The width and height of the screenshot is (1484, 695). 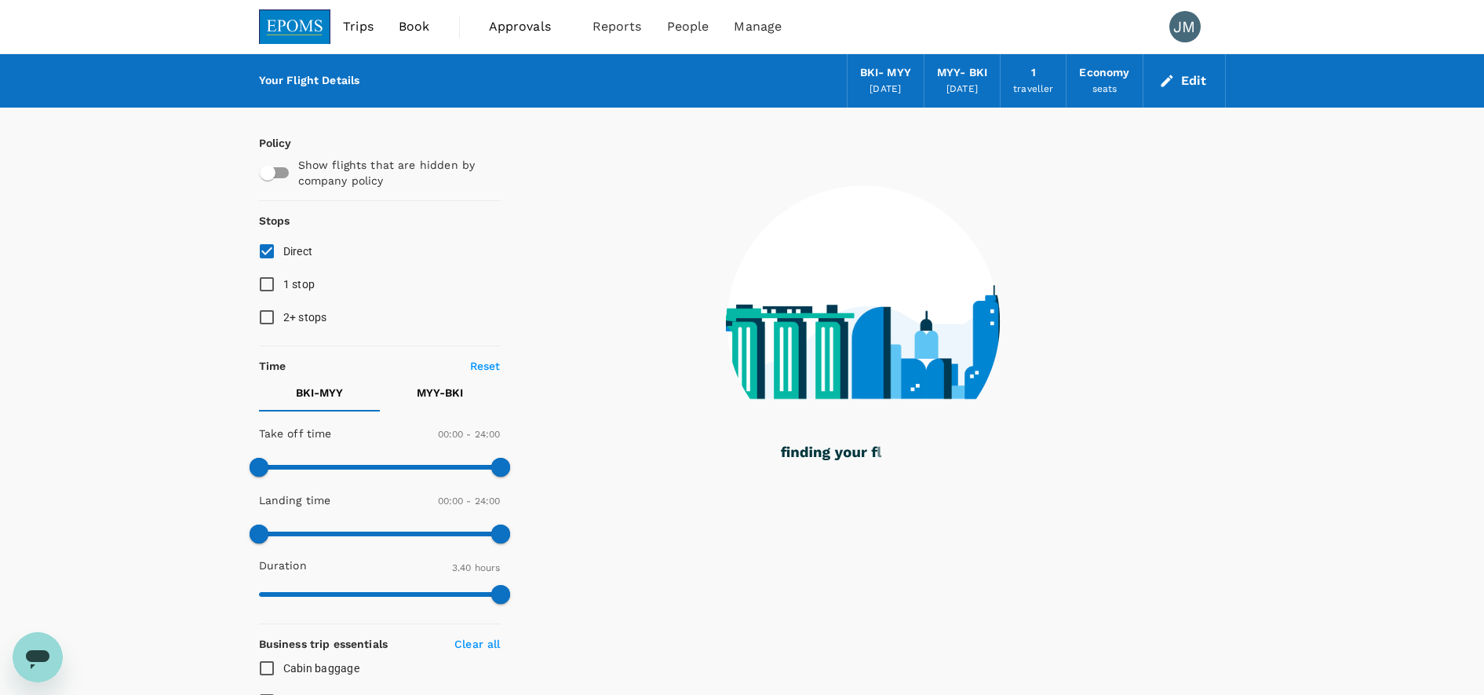 I want to click on div: Your Flight Details, so click(x=309, y=81).